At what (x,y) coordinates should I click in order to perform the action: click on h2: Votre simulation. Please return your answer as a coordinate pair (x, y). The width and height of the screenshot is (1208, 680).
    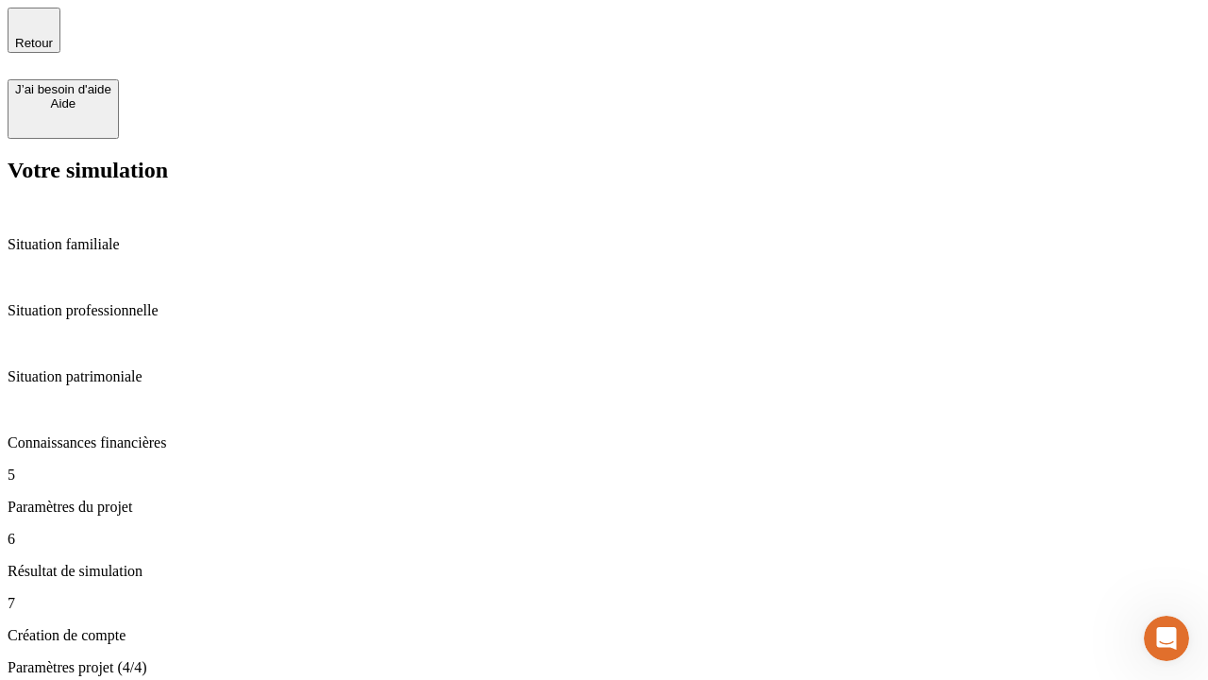
    Looking at the image, I should click on (604, 170).